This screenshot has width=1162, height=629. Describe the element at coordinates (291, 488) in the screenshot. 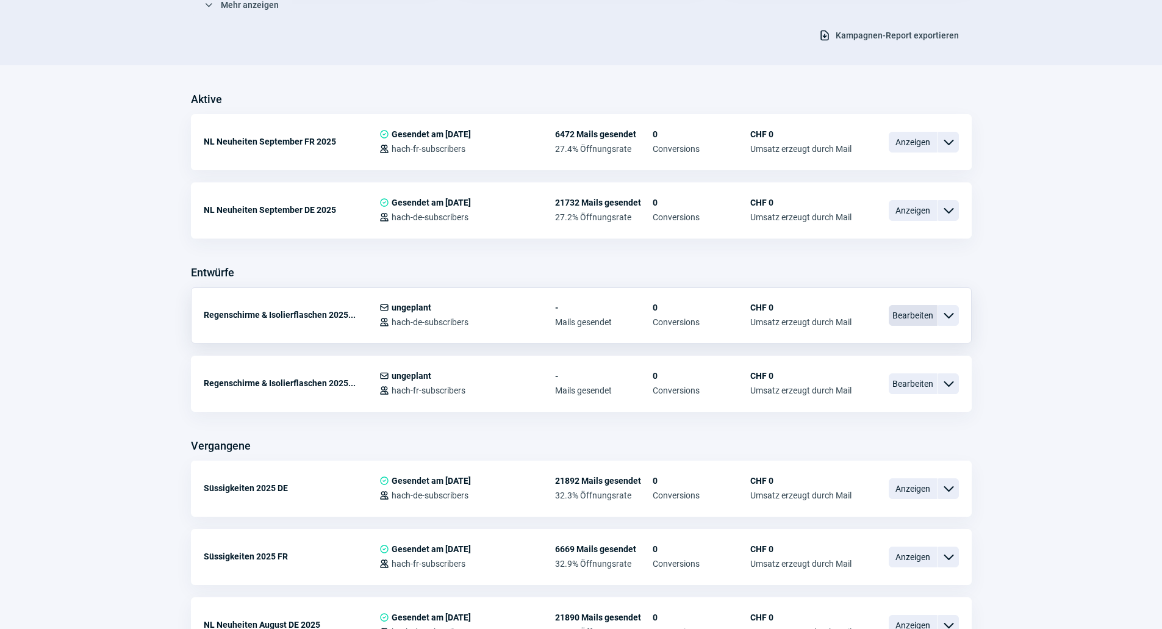

I see `div: Süssigkeiten 2025 DE` at that location.